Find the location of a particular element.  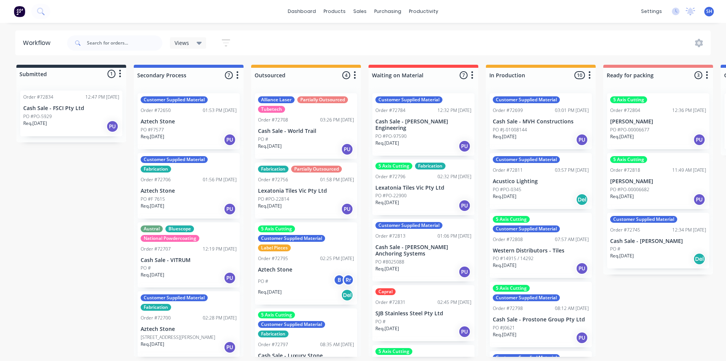

div: settings is located at coordinates (652, 11).